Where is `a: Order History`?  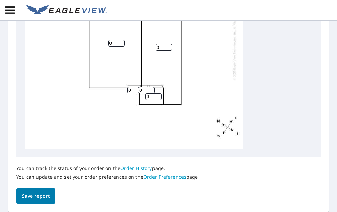
a: Order History is located at coordinates (136, 168).